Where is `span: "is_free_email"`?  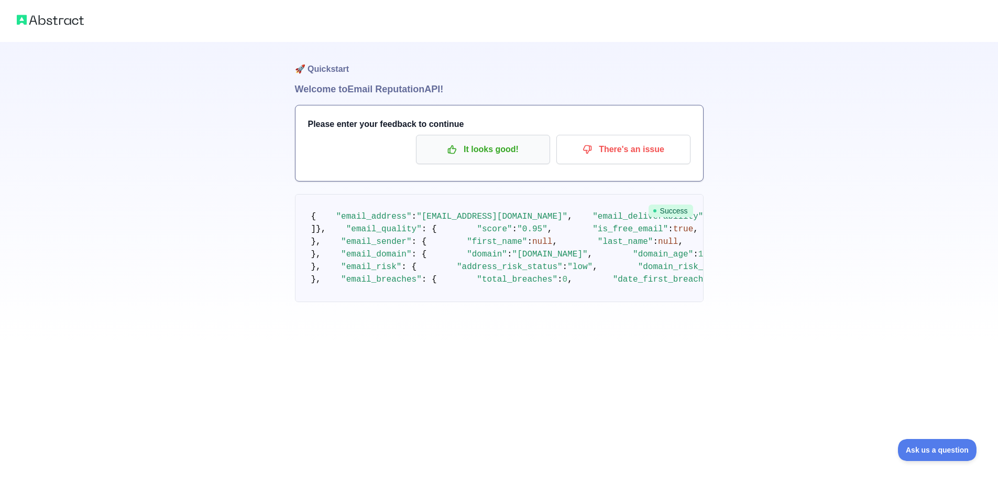 span: "is_free_email" is located at coordinates (631, 229).